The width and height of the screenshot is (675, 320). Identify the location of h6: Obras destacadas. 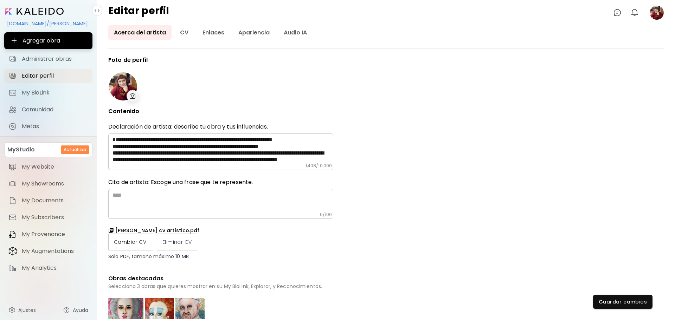
(221, 279).